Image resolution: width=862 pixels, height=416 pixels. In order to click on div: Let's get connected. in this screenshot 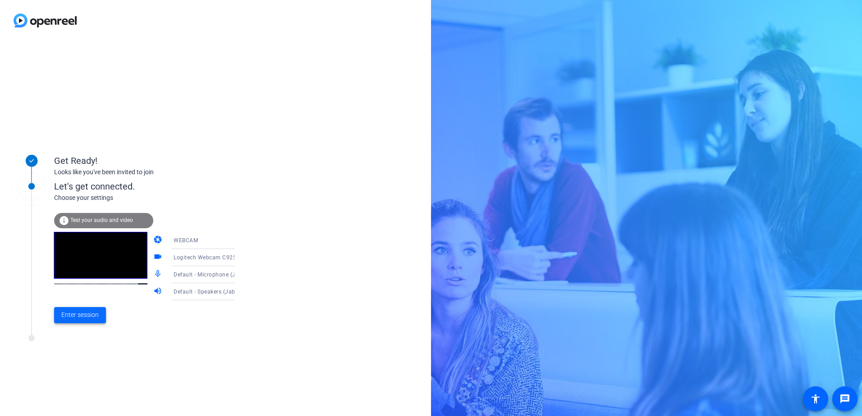, I will do `click(153, 187)`.